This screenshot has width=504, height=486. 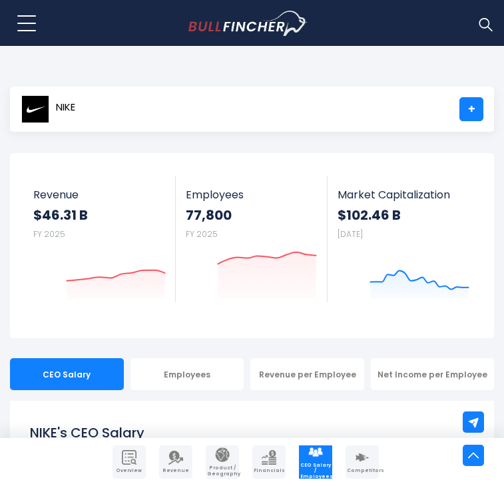 I want to click on a: Company Employees, so click(x=315, y=462).